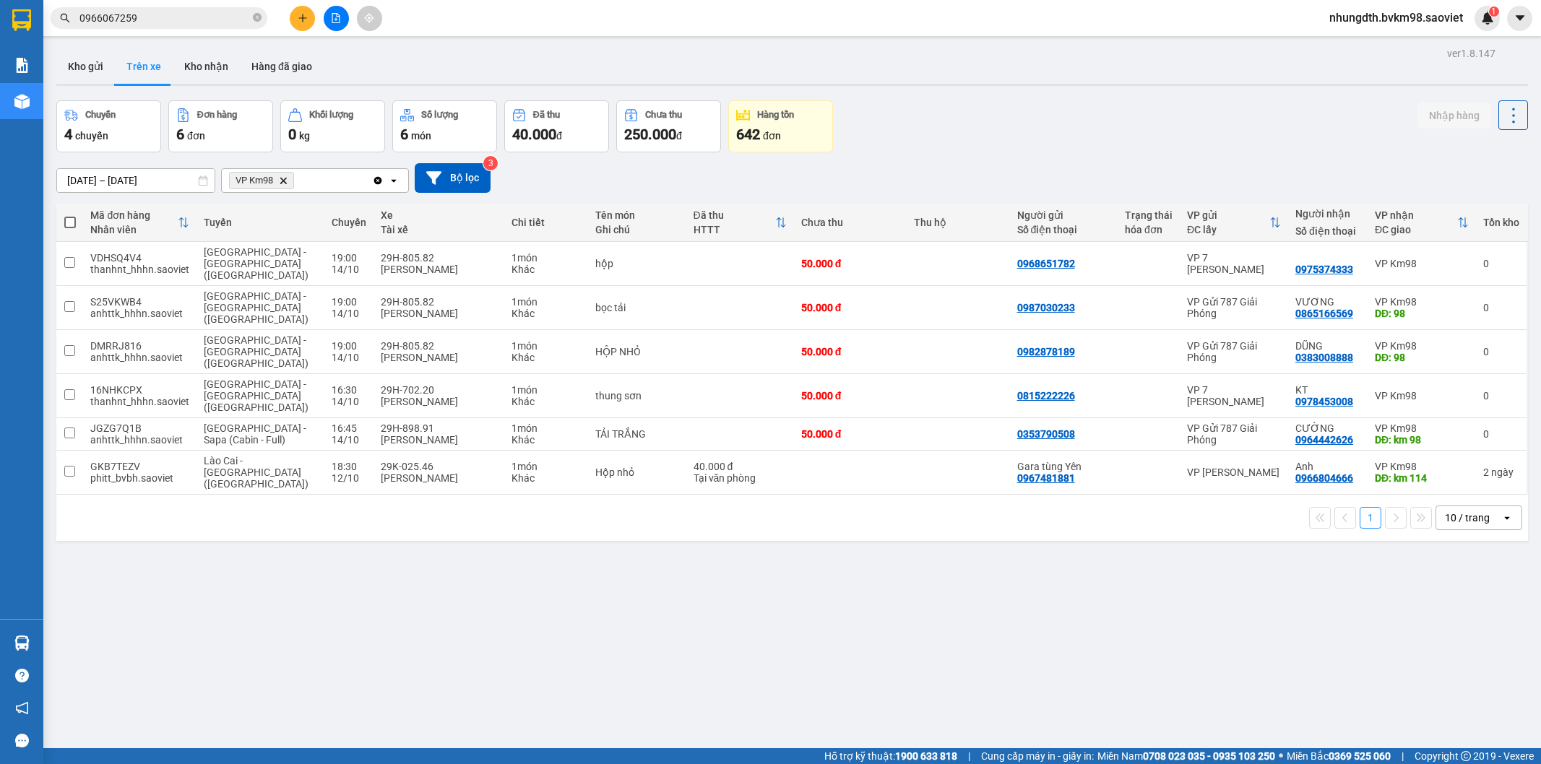 This screenshot has width=1541, height=764. What do you see at coordinates (139, 258) in the screenshot?
I see `div: VDHSQ4V4` at bounding box center [139, 258].